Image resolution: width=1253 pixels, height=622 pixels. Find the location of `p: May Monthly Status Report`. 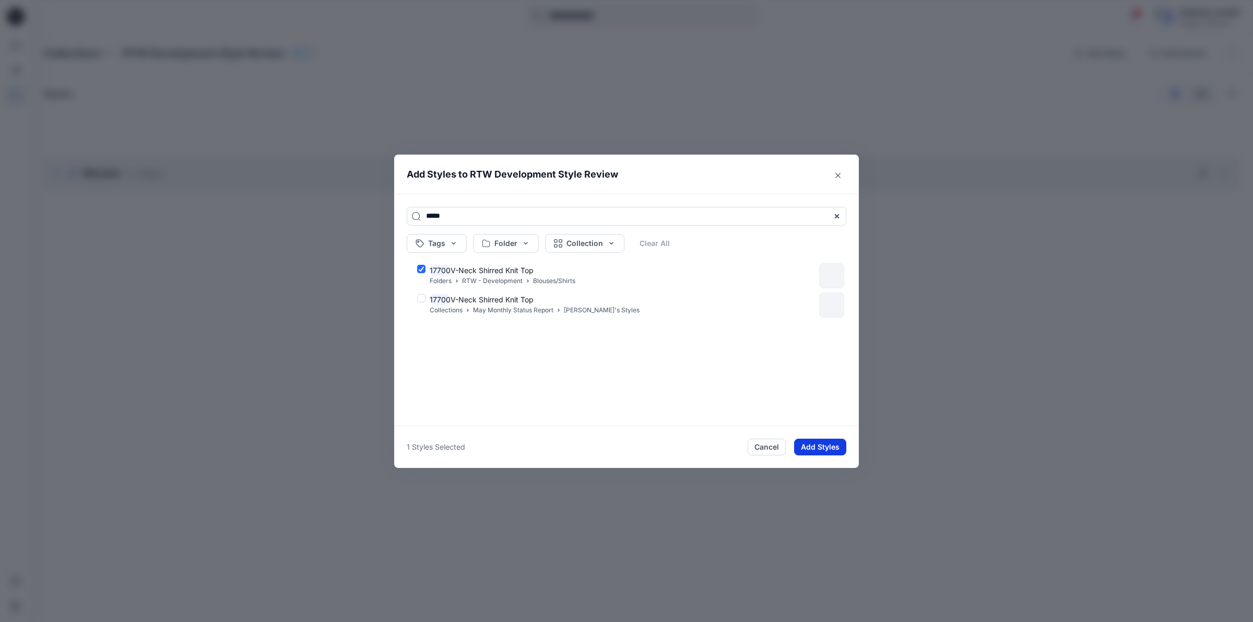

p: May Monthly Status Report is located at coordinates (513, 310).